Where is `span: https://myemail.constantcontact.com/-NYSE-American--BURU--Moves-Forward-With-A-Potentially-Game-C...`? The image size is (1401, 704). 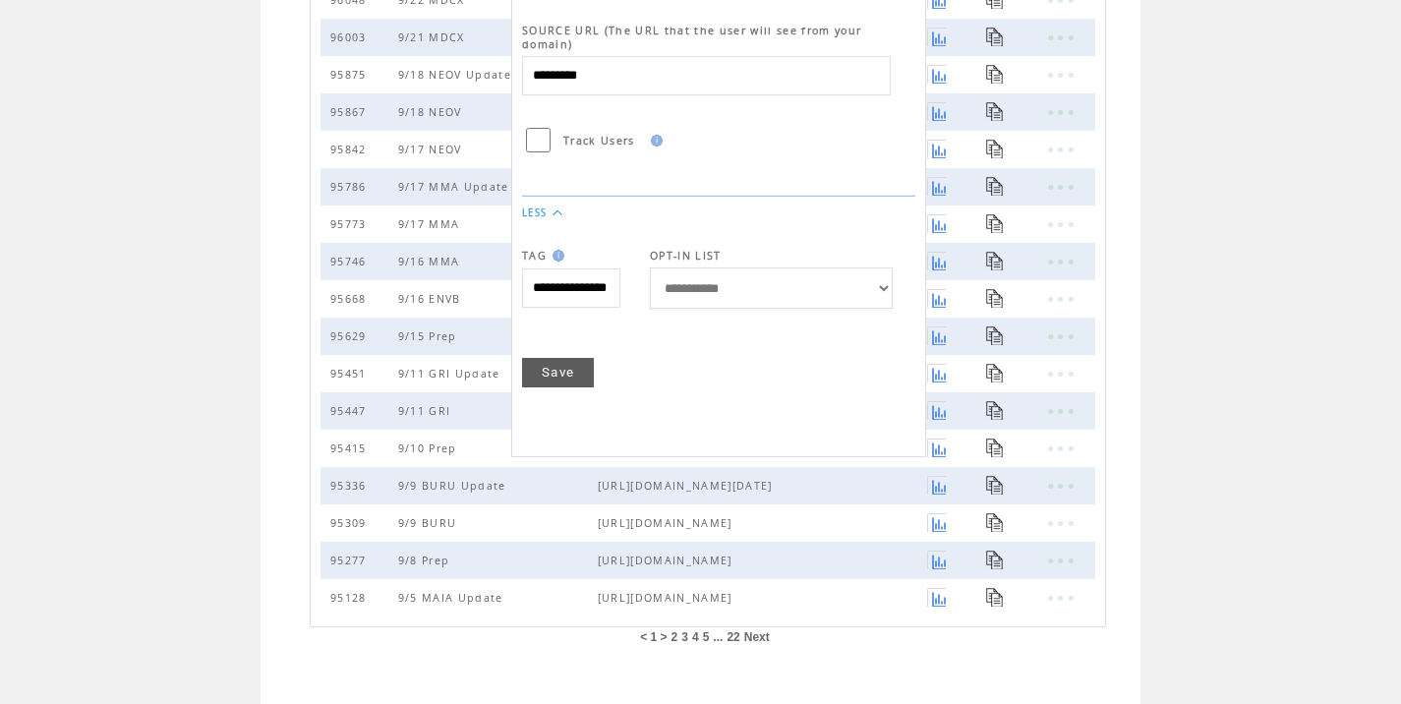 span: https://myemail.constantcontact.com/-NYSE-American--BURU--Moves-Forward-With-A-Potentially-Game-C... is located at coordinates (762, 523).